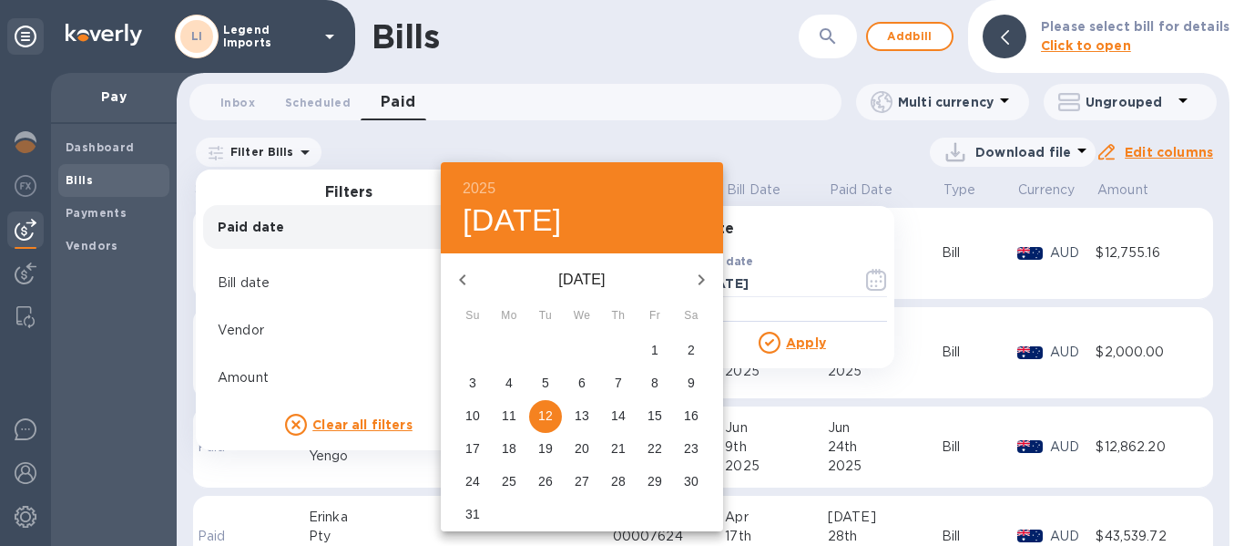 The width and height of the screenshot is (1244, 546). What do you see at coordinates (655, 415) in the screenshot?
I see `p: 15` at bounding box center [655, 415].